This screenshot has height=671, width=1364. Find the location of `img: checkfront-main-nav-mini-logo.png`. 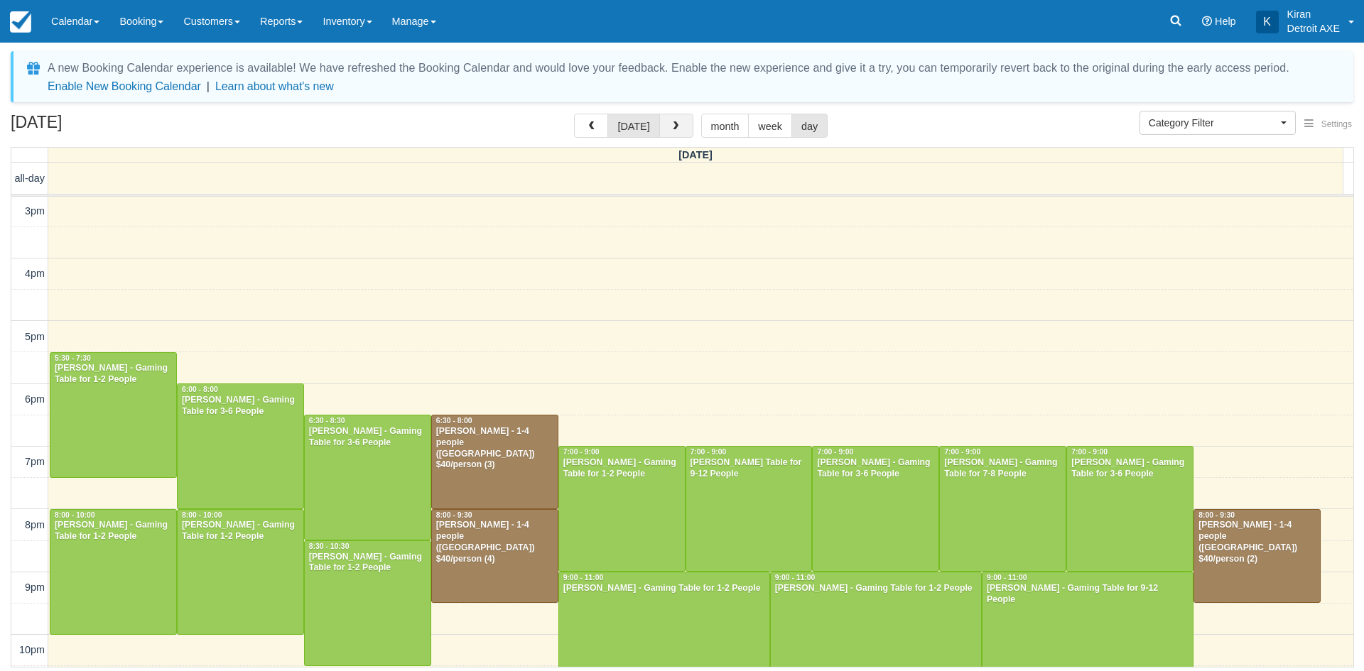

img: checkfront-main-nav-mini-logo.png is located at coordinates (21, 22).